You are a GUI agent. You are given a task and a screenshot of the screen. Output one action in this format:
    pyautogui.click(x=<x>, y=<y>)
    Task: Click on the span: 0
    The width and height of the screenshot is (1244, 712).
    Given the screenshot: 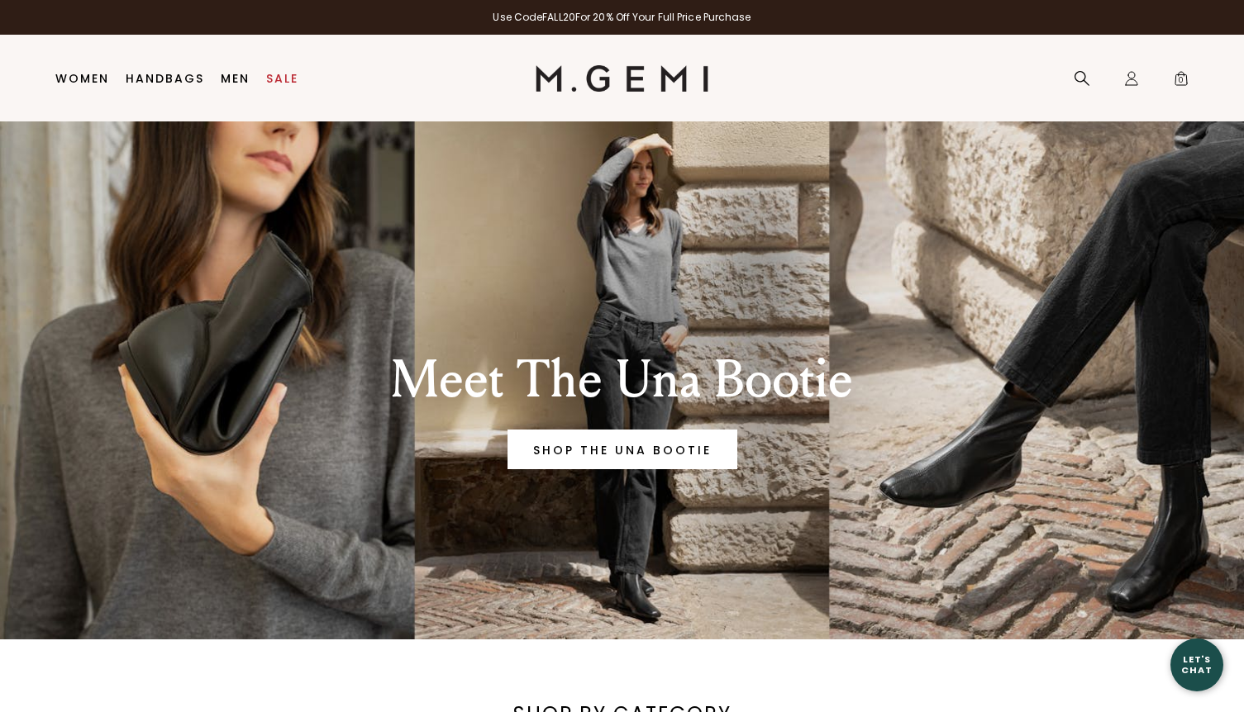 What is the action you would take?
    pyautogui.click(x=1181, y=82)
    